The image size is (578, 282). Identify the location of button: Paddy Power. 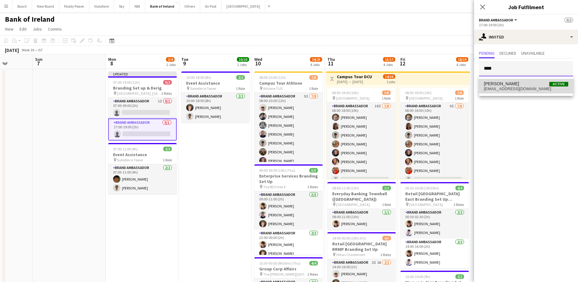
(74, 6).